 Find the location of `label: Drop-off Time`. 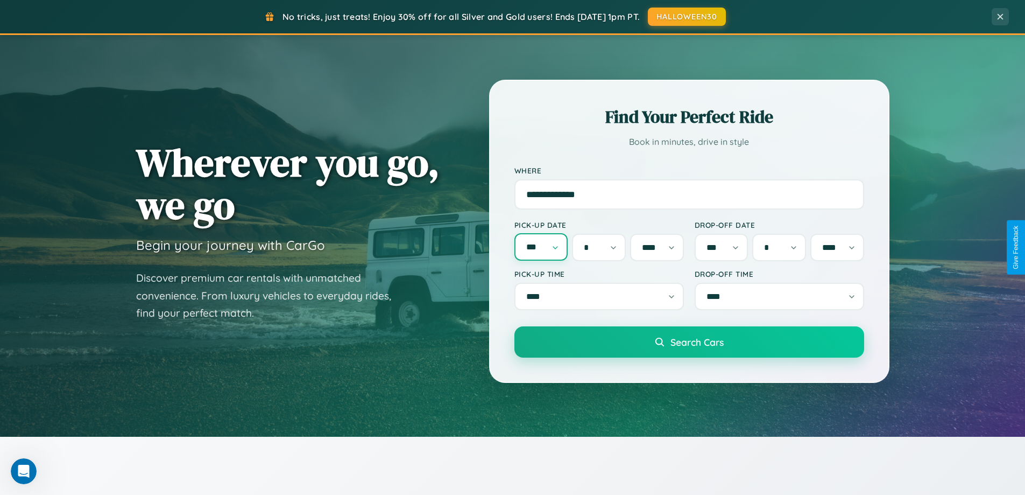

label: Drop-off Time is located at coordinates (779, 273).